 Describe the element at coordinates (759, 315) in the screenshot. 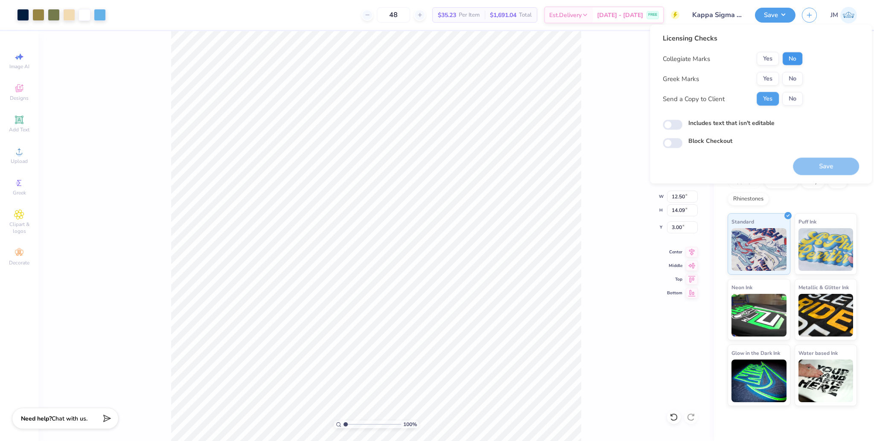

I see `img: Neon Ink` at that location.